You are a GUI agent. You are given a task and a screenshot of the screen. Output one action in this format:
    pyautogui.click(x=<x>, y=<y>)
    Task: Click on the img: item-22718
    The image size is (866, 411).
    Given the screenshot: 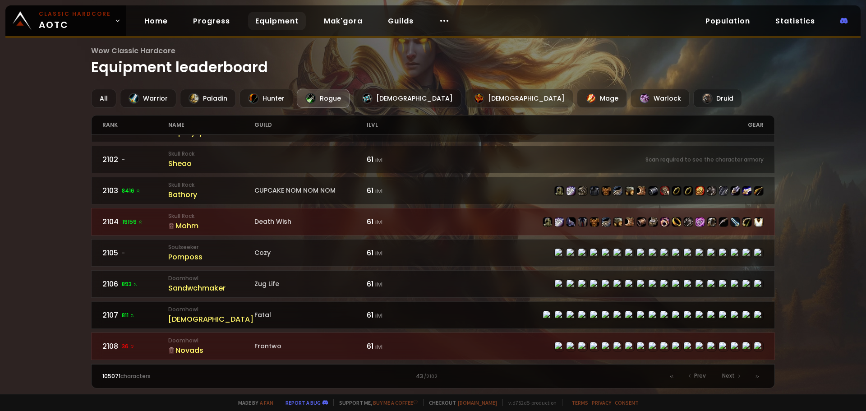 What is the action you would take?
    pyautogui.click(x=548, y=222)
    